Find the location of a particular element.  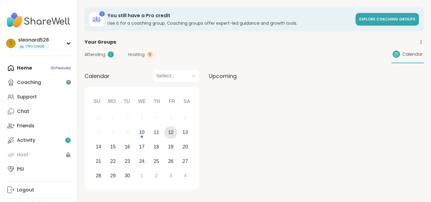

div: 17 is located at coordinates (142, 147).